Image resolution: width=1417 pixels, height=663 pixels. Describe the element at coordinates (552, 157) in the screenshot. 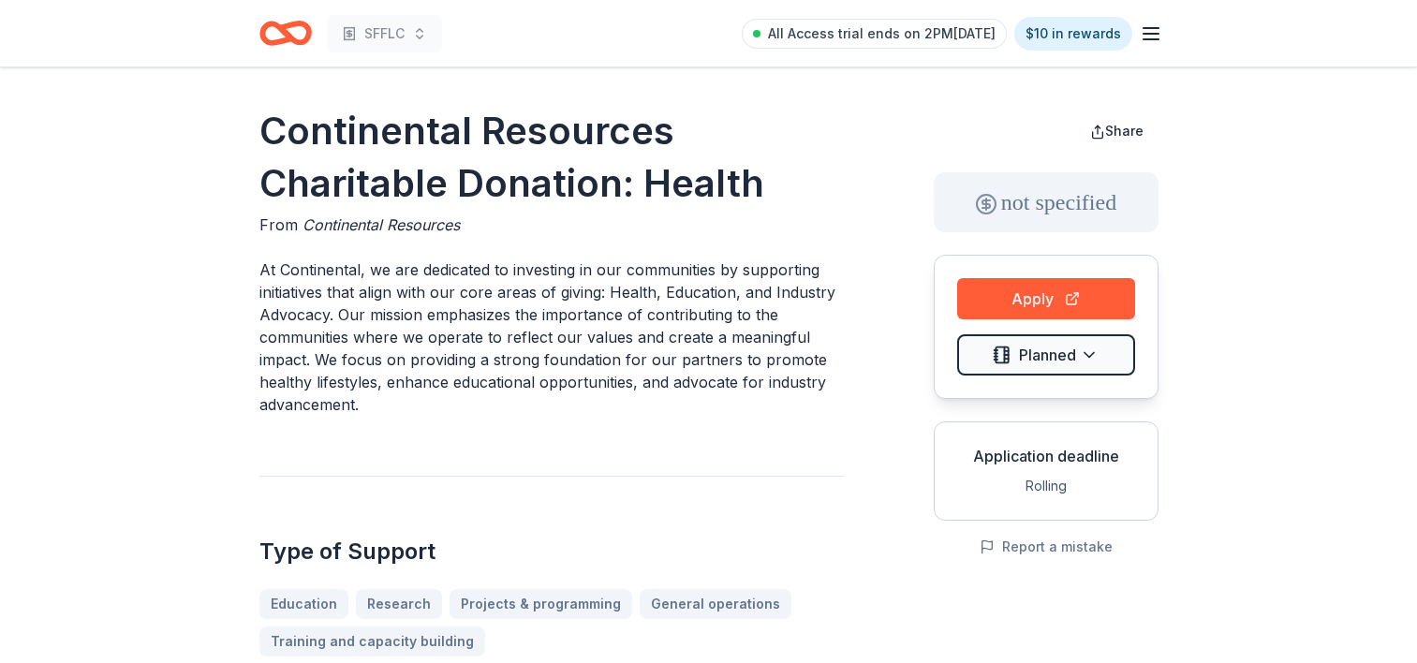

I see `h1: Continental Resources Charitable Donation: Health` at that location.